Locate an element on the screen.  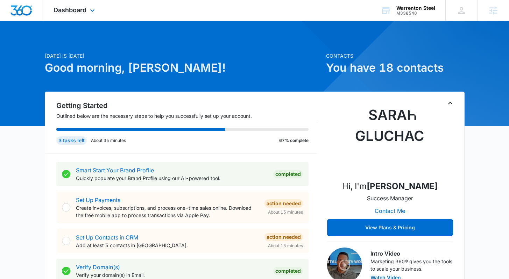
button: Toggle Collapse is located at coordinates (450, 103).